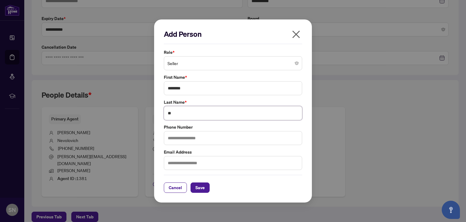 This screenshot has height=222, width=466. I want to click on span: Cancel, so click(176, 187).